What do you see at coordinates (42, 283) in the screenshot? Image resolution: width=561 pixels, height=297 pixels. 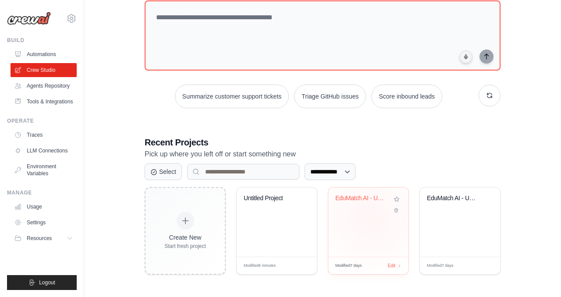 I see `button: Logout` at bounding box center [42, 283].